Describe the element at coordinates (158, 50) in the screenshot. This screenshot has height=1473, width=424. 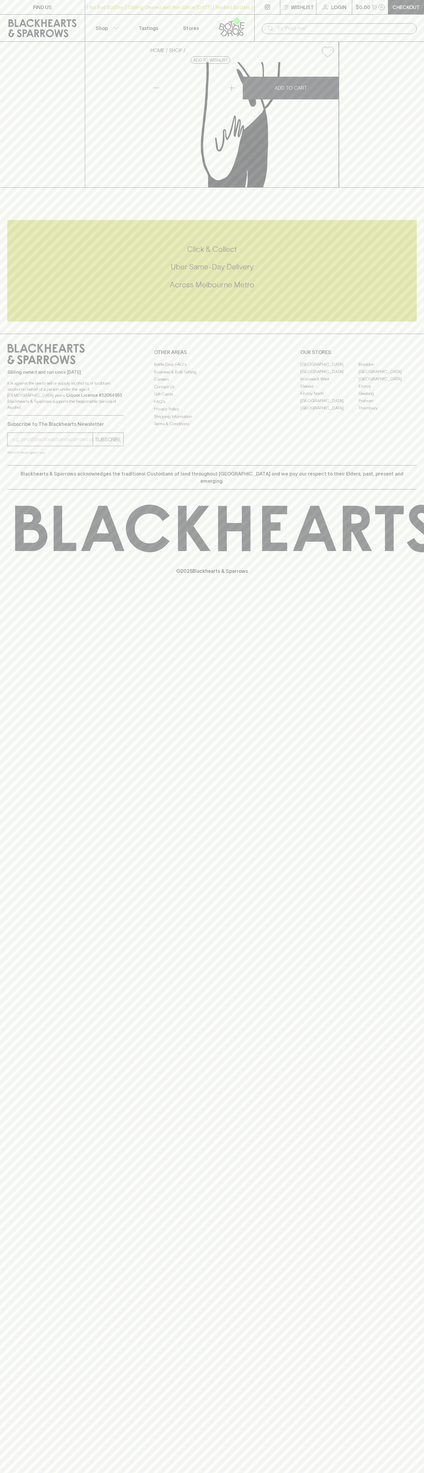
I see `a: HOME` at that location.